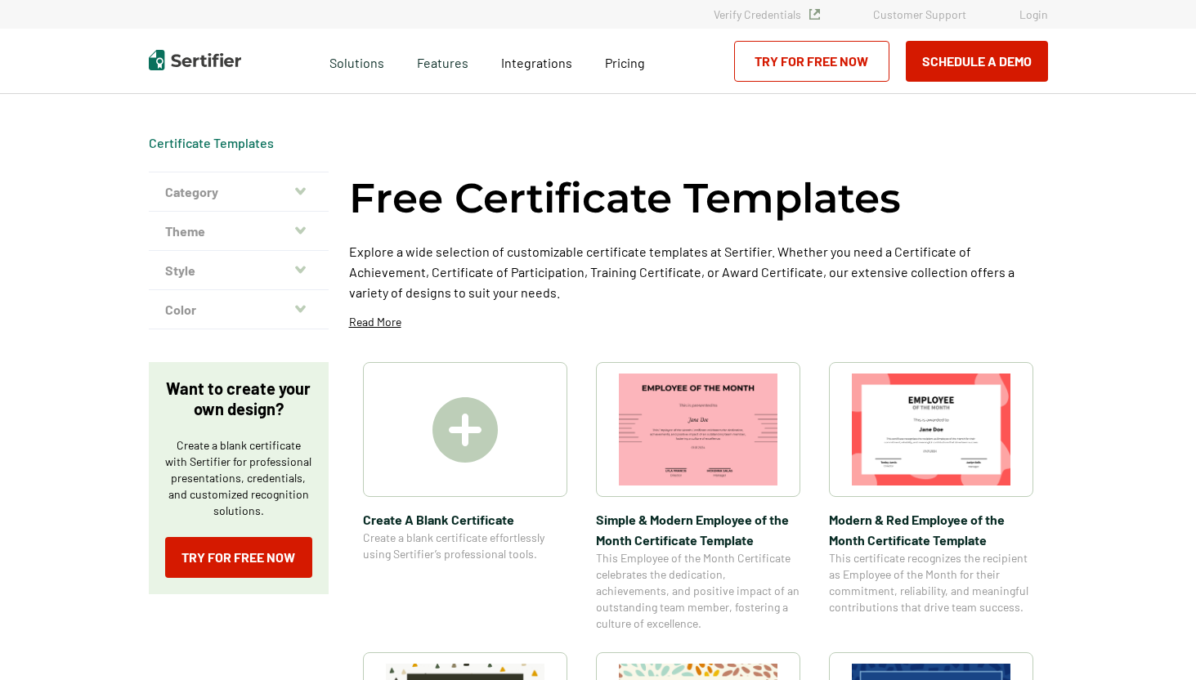 The width and height of the screenshot is (1196, 680). Describe the element at coordinates (195, 60) in the screenshot. I see `img: Sertifier | Digital Credentialing Platform` at that location.